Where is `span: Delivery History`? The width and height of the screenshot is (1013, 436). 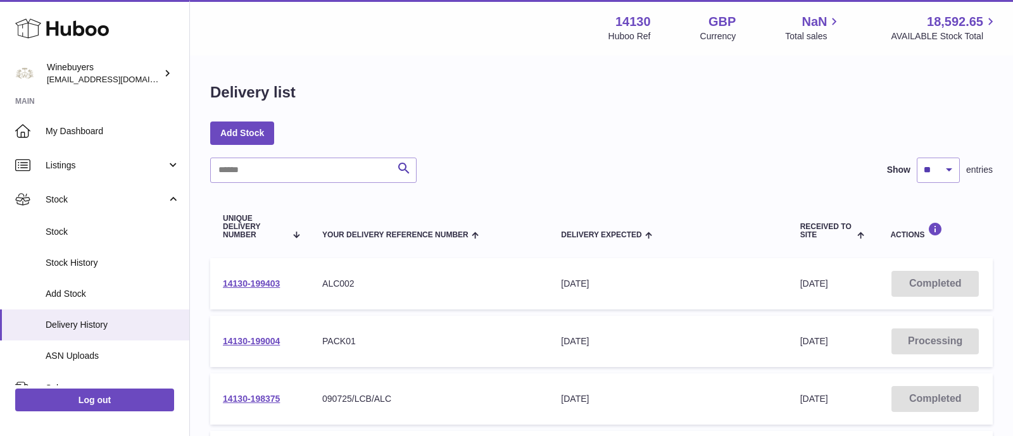
span: Delivery History is located at coordinates (113, 325).